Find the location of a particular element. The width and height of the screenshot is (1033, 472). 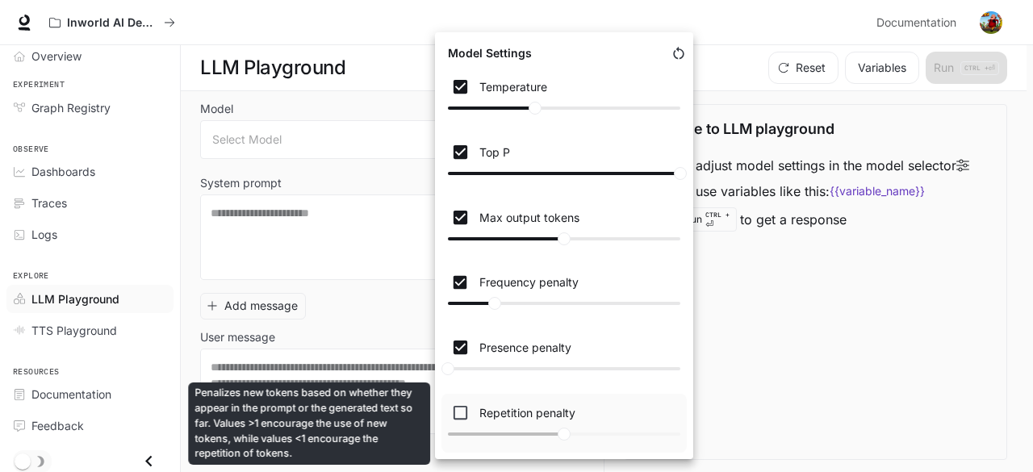

button: Reset to default is located at coordinates (679, 53).